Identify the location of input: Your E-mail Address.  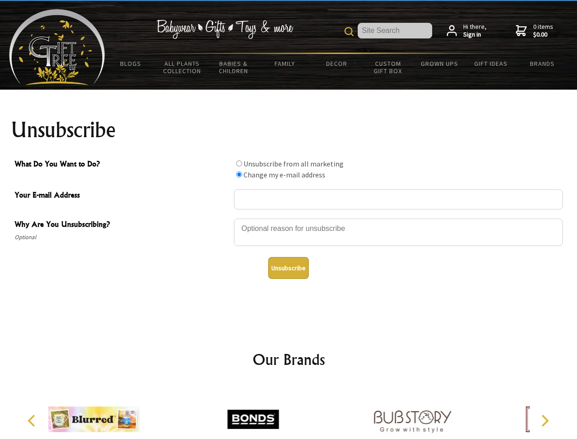
(399, 199).